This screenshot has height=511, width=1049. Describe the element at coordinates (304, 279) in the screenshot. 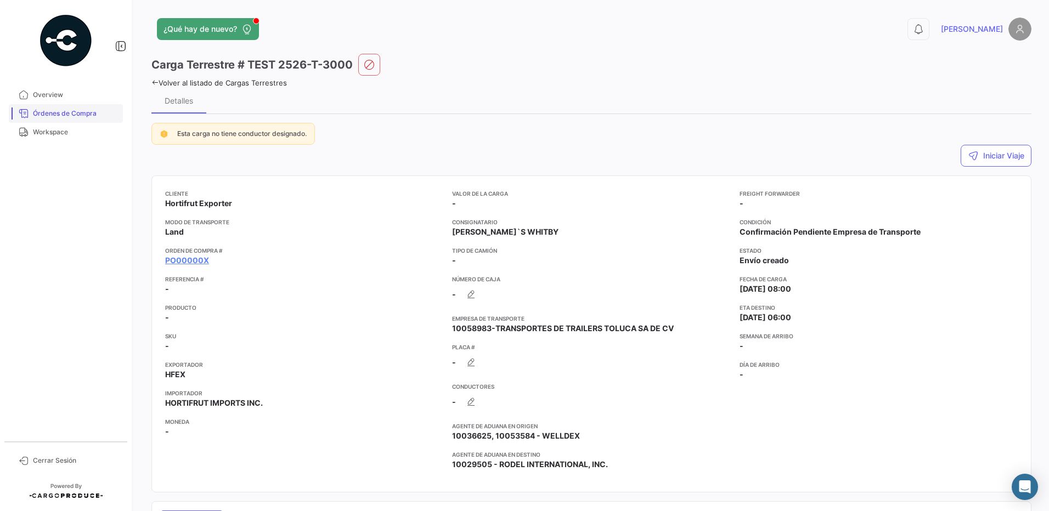

I see `app-card-info-title: Referencia #` at that location.